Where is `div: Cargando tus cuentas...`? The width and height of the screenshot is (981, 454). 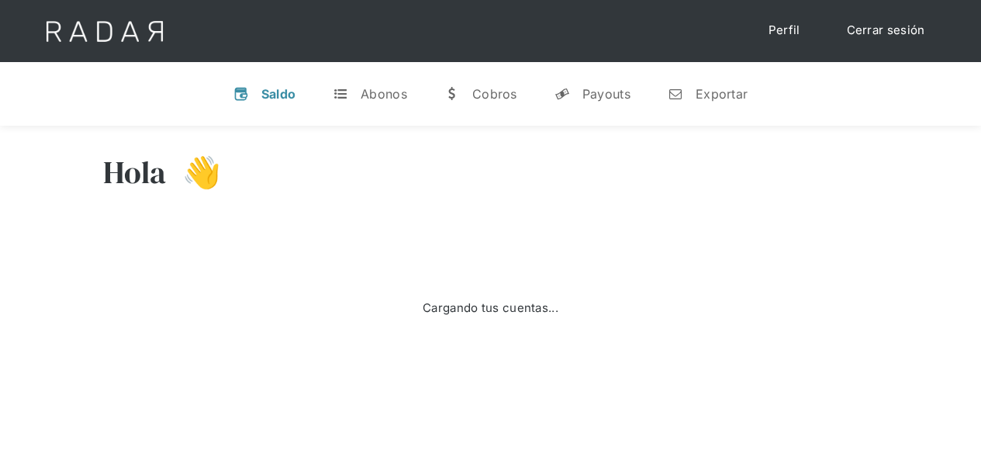
div: Cargando tus cuentas... is located at coordinates (490, 308).